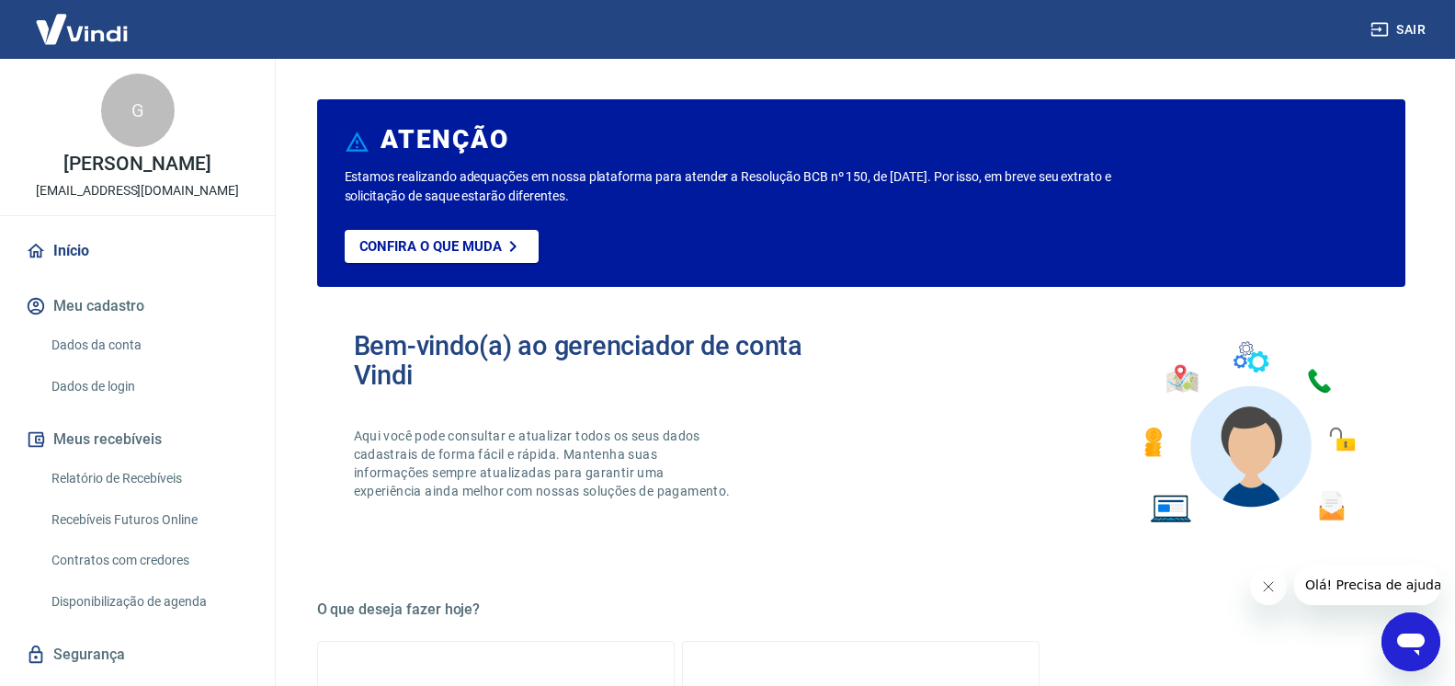 This screenshot has height=686, width=1455. Describe the element at coordinates (430, 246) in the screenshot. I see `p: Confira o que muda` at that location.